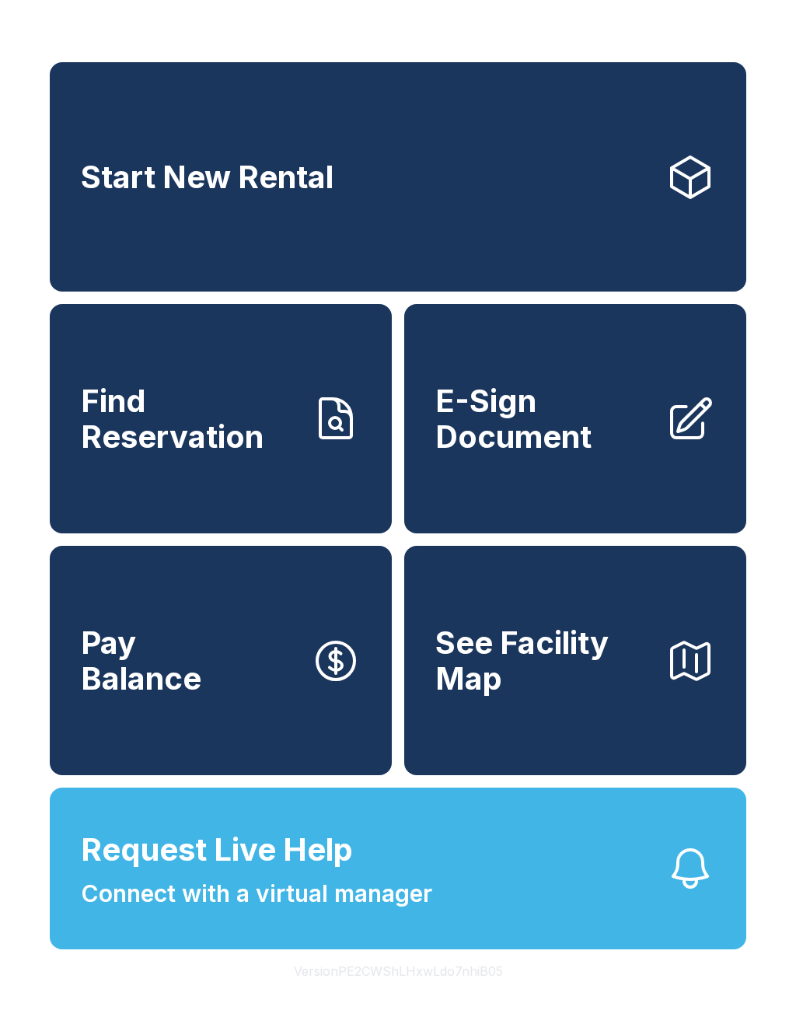 Image resolution: width=796 pixels, height=1024 pixels. Describe the element at coordinates (207, 177) in the screenshot. I see `span: Start New Rental` at that location.